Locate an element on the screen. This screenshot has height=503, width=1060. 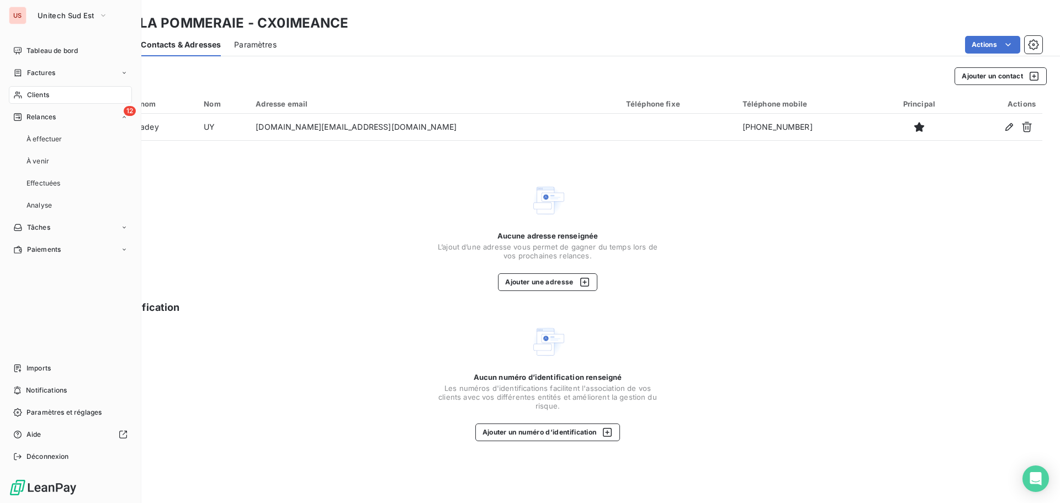
span: Aucune adresse renseignée is located at coordinates (548, 236).